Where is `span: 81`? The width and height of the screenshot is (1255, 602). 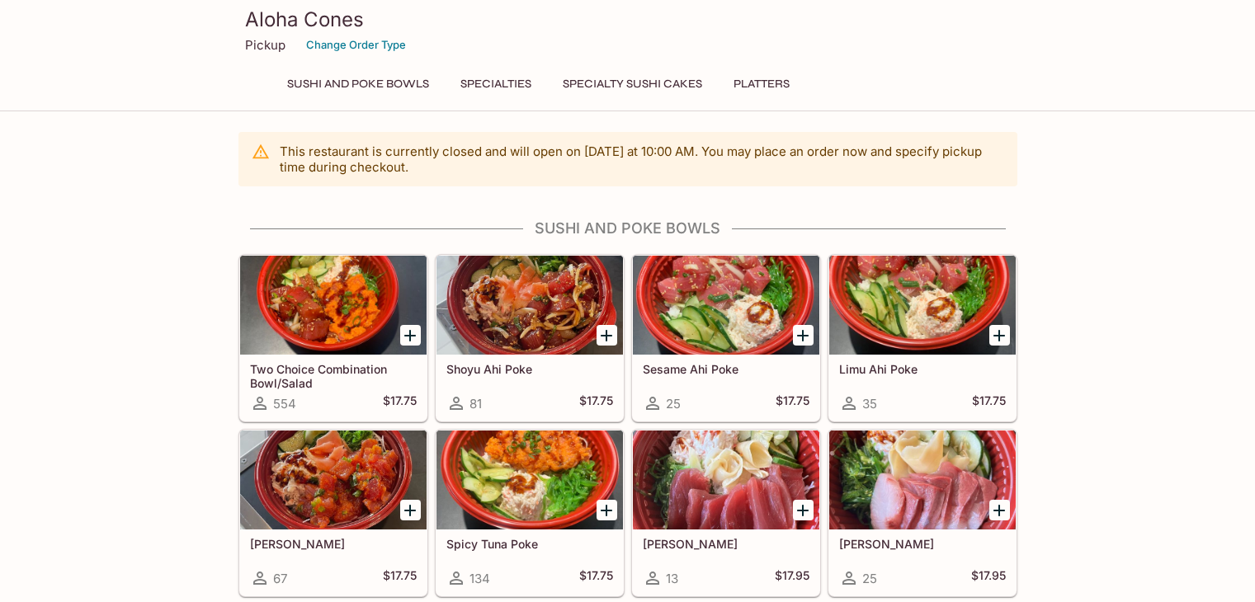
span: 81 is located at coordinates (475, 403).